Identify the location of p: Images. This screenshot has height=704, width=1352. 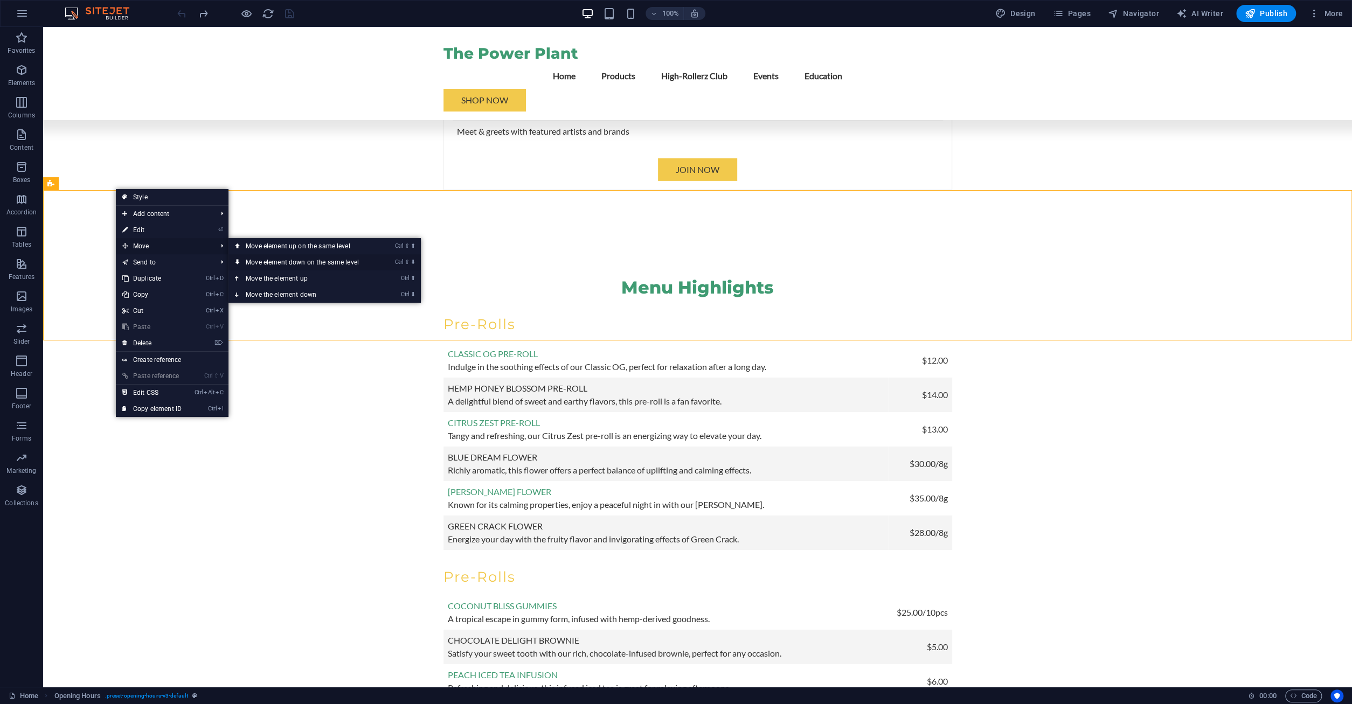
(22, 309).